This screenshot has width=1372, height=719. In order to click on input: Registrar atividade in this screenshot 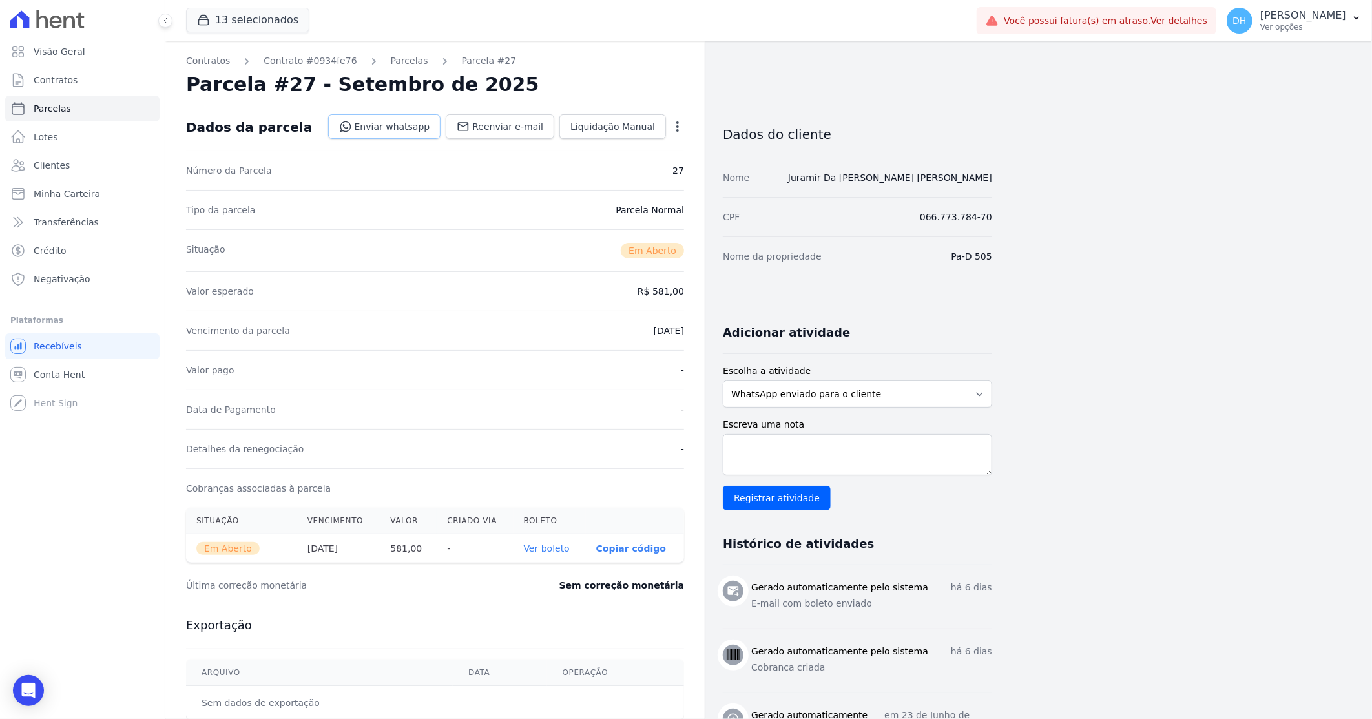, I will do `click(776, 498)`.